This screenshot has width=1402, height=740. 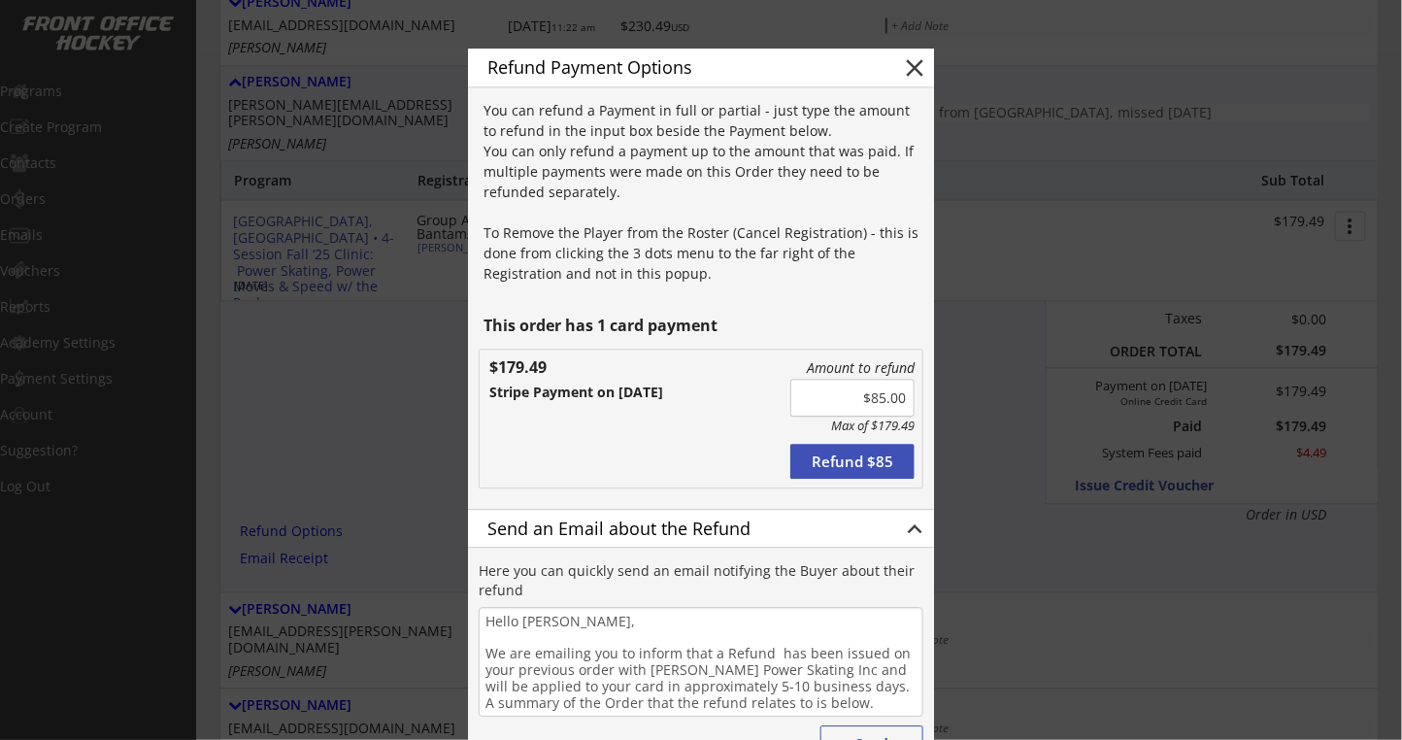 I want to click on button: Refund $85, so click(x=852, y=461).